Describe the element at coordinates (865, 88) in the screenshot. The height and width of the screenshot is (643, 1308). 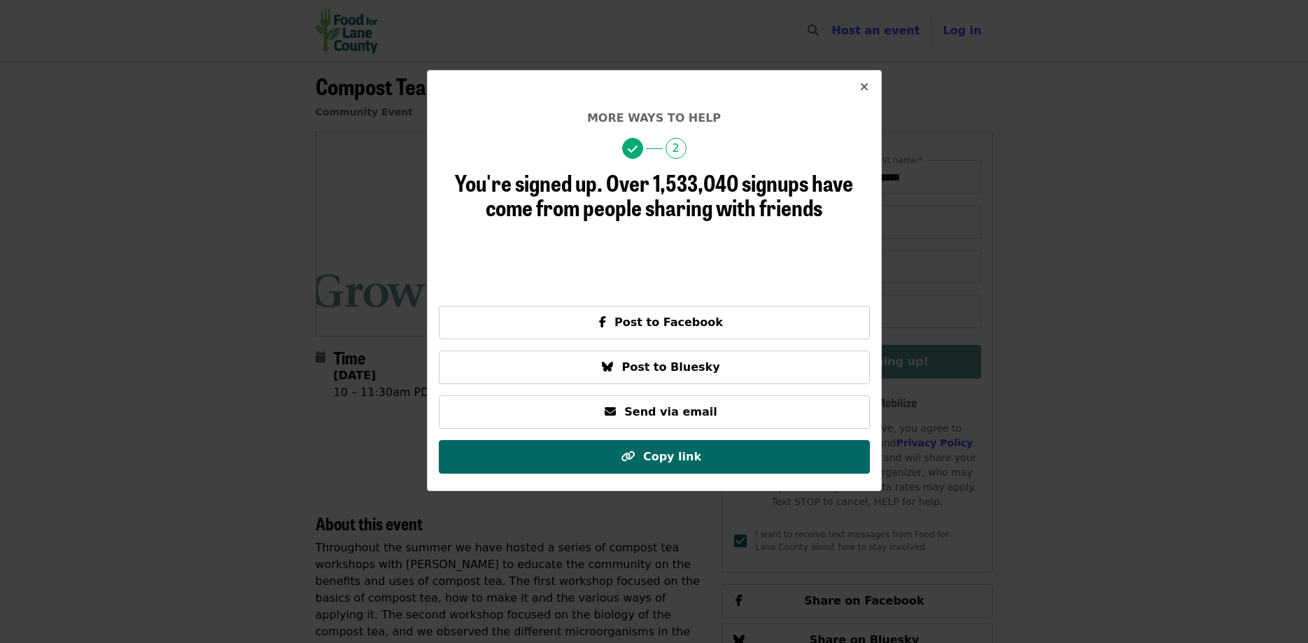
I see `button: Close` at that location.